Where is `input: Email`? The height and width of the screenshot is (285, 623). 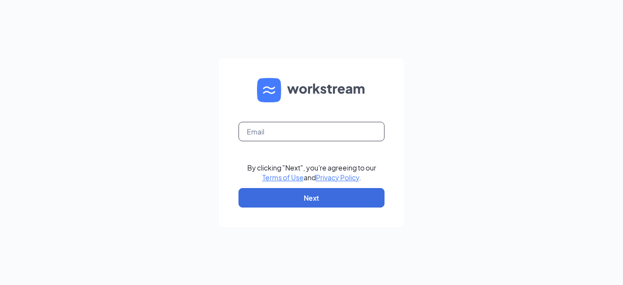 input: Email is located at coordinates (312, 131).